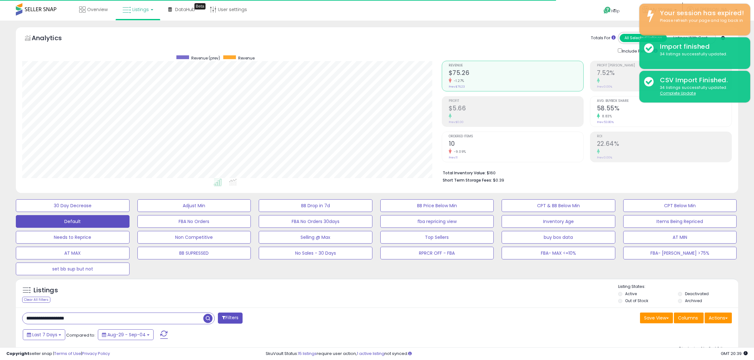 This screenshot has width=754, height=360. What do you see at coordinates (73, 222) in the screenshot?
I see `button: Default` at bounding box center [73, 222].